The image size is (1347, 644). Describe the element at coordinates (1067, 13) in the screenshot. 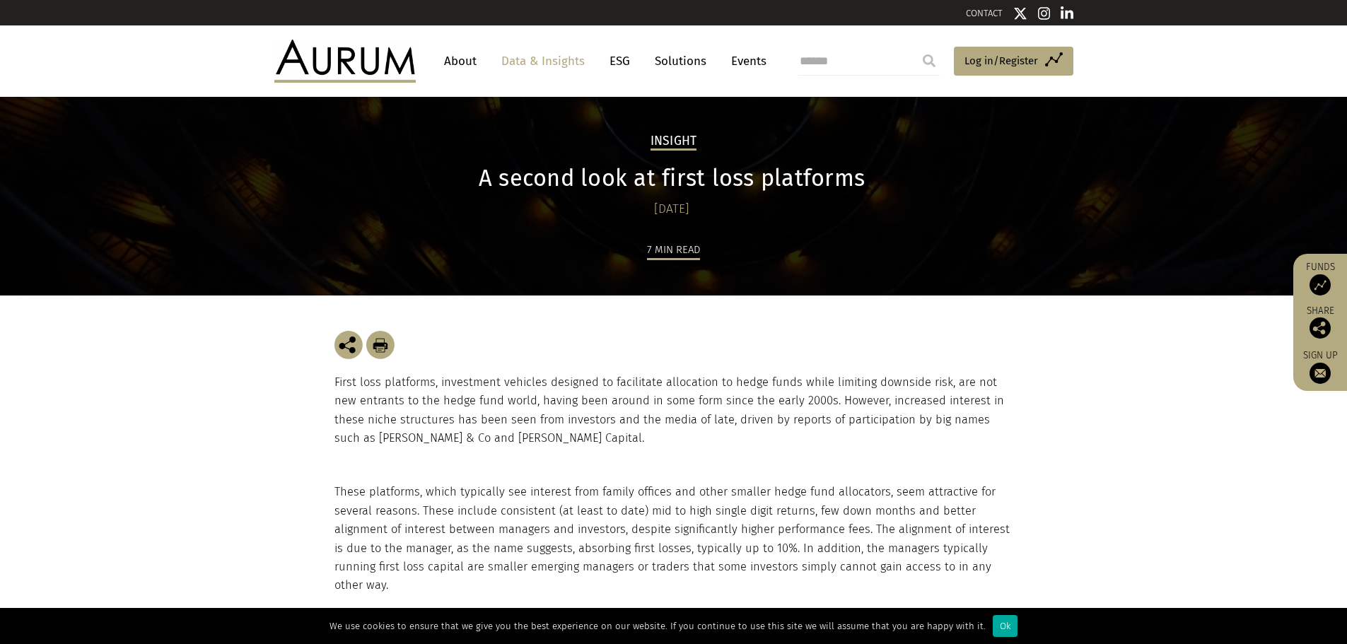

I see `img: Linkedin icon` at that location.